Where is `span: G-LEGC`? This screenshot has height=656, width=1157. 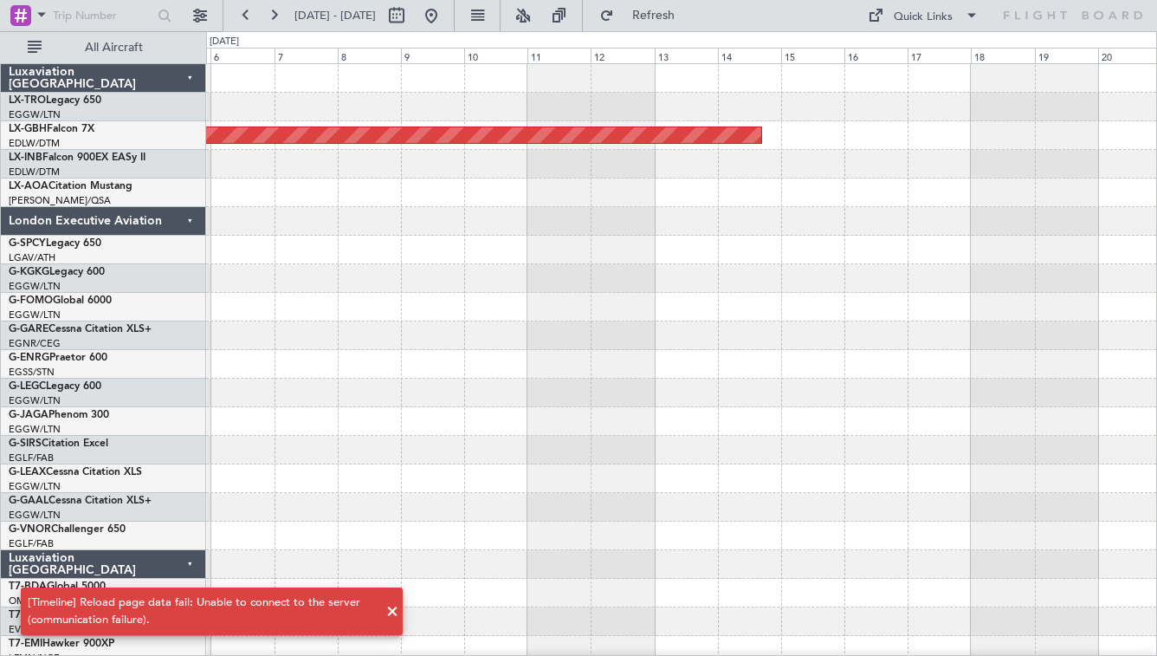 span: G-LEGC is located at coordinates (27, 386).